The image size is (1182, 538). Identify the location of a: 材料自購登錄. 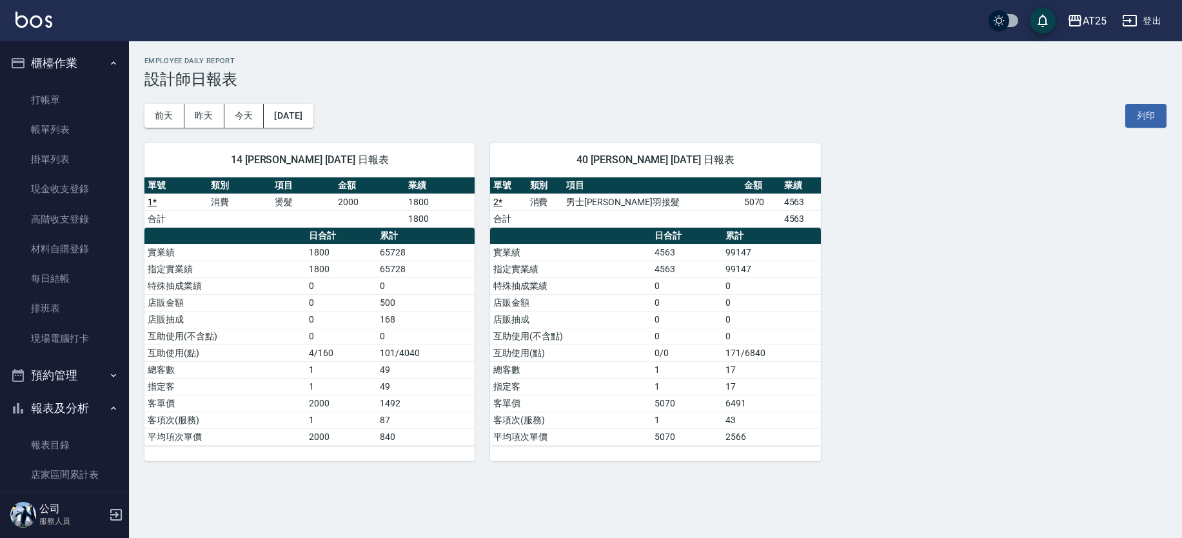
(64, 249).